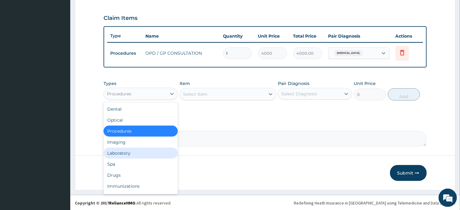 The image size is (460, 210). What do you see at coordinates (18, 38) in the screenshot?
I see `img: d_794563401_company_1708531726252_794563401` at bounding box center [18, 38].